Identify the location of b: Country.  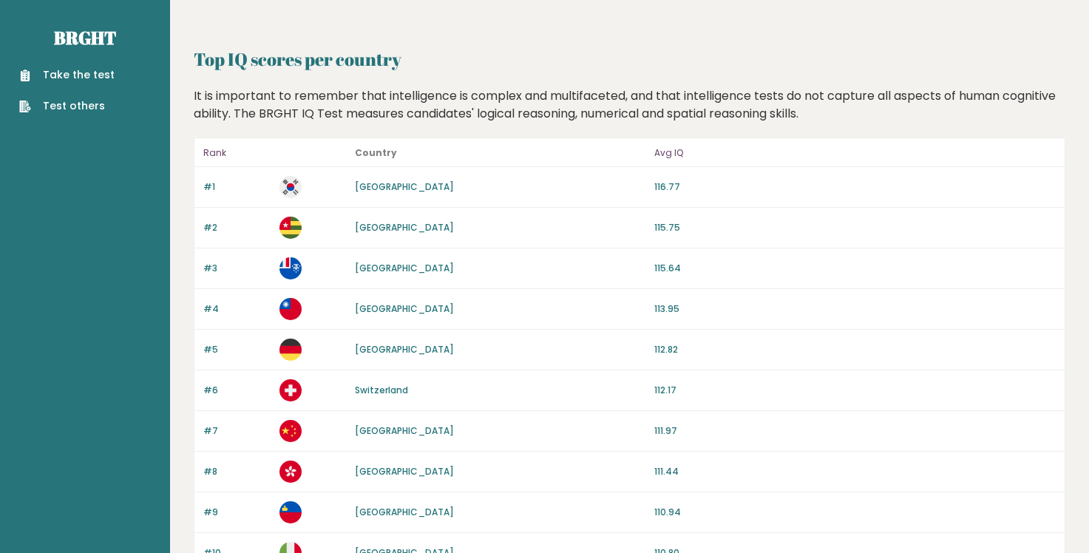
(375, 152).